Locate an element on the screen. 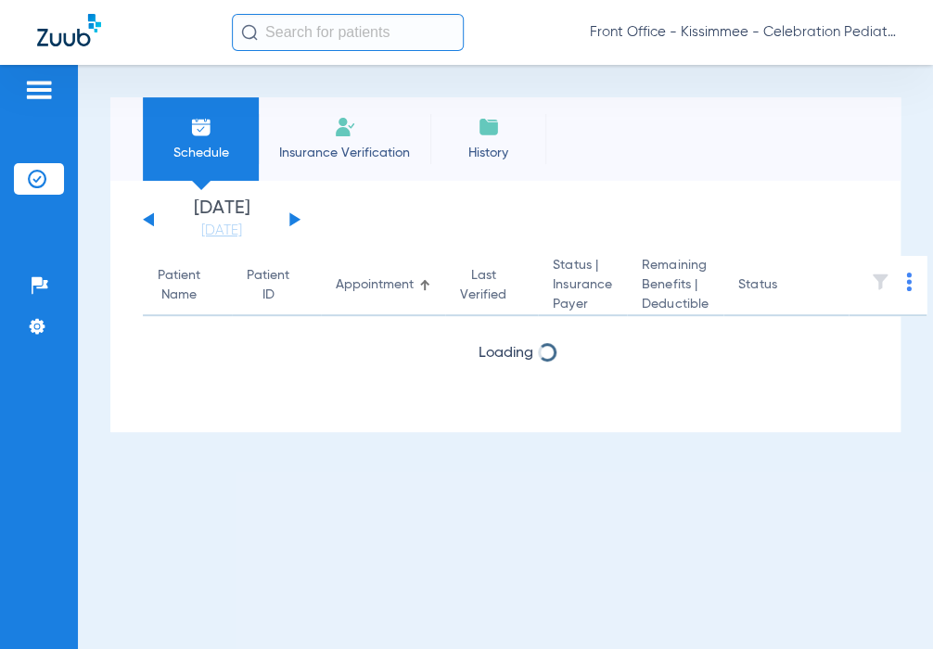 This screenshot has height=649, width=933. img: Schedule is located at coordinates (201, 127).